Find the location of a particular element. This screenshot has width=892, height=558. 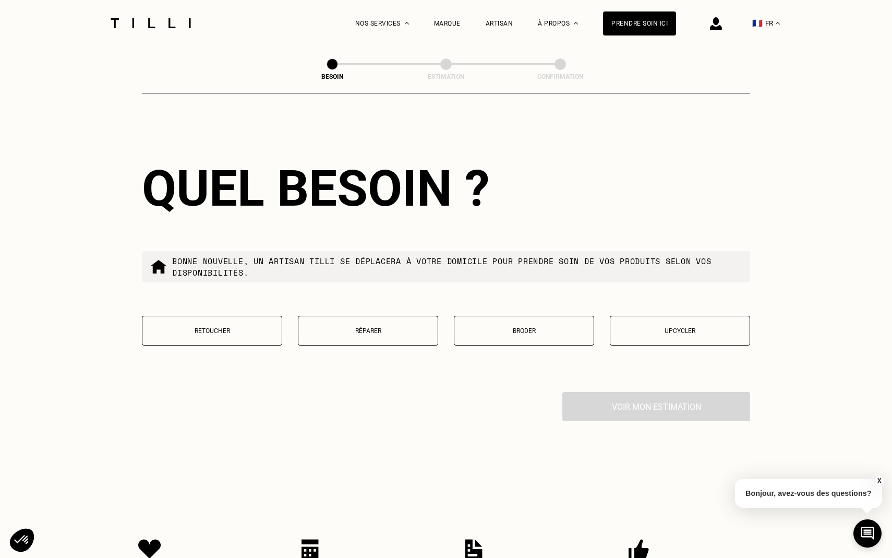

a: Prendre soin ici is located at coordinates (640, 23).